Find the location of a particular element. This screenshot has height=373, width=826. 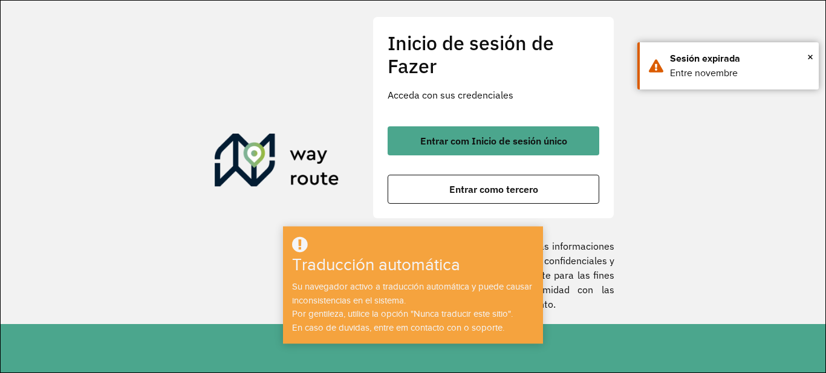

font: Sesión expirada is located at coordinates (705, 58).